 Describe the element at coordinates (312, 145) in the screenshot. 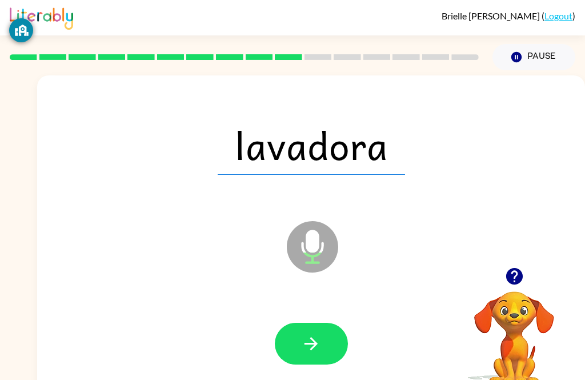

I see `span: lavadora` at that location.